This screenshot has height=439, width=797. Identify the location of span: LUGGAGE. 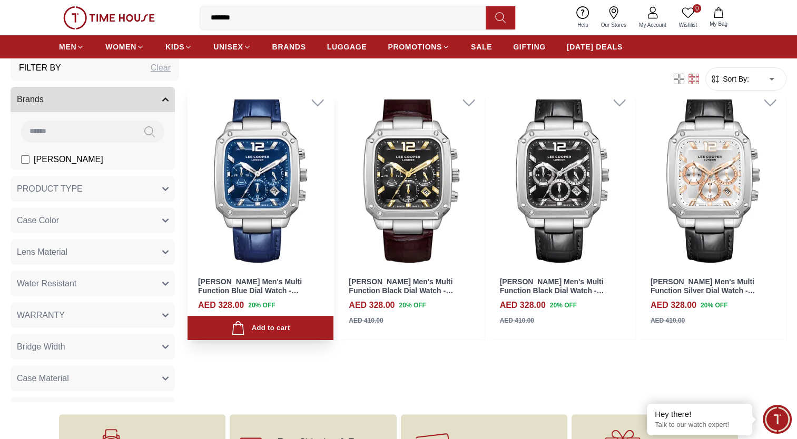
(347, 47).